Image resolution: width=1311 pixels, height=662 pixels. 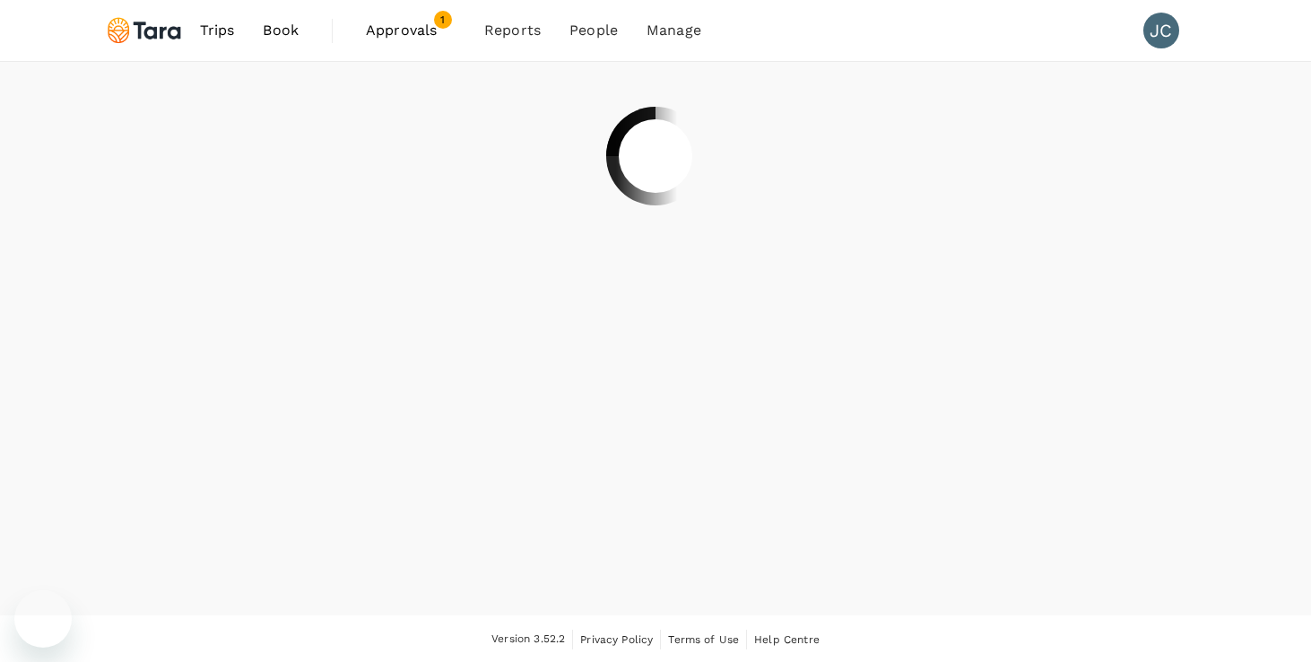 What do you see at coordinates (703, 640) in the screenshot?
I see `a: Terms of Use` at bounding box center [703, 640].